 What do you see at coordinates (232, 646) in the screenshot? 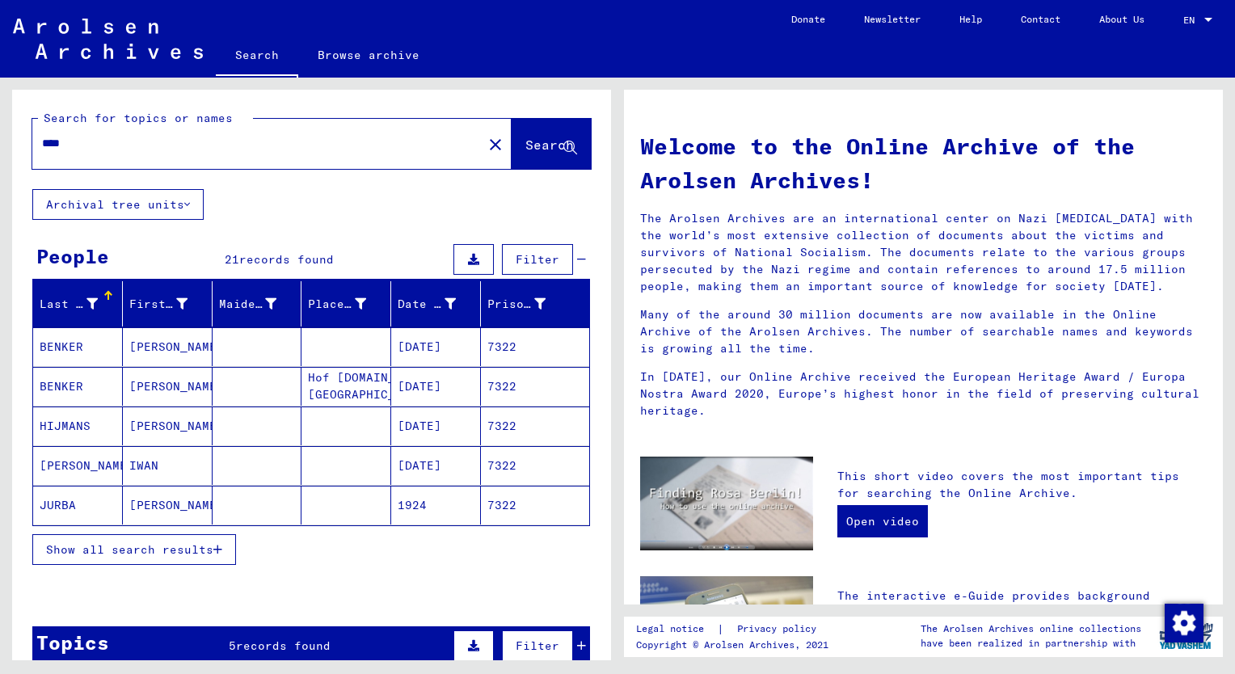
I see `span: 5` at bounding box center [232, 646].